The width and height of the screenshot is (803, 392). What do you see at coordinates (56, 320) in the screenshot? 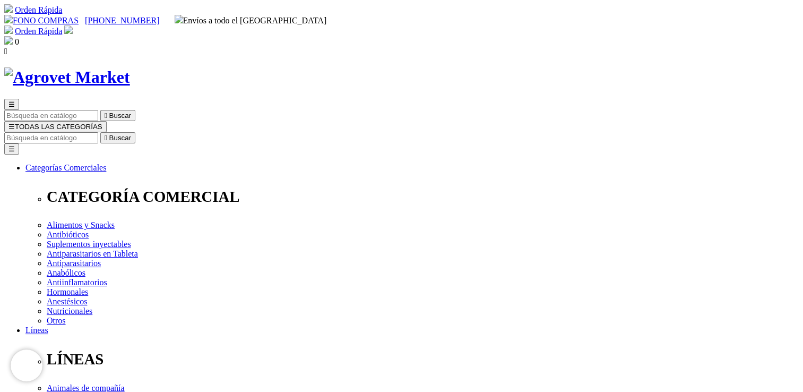
I see `span: Otros` at bounding box center [56, 320].